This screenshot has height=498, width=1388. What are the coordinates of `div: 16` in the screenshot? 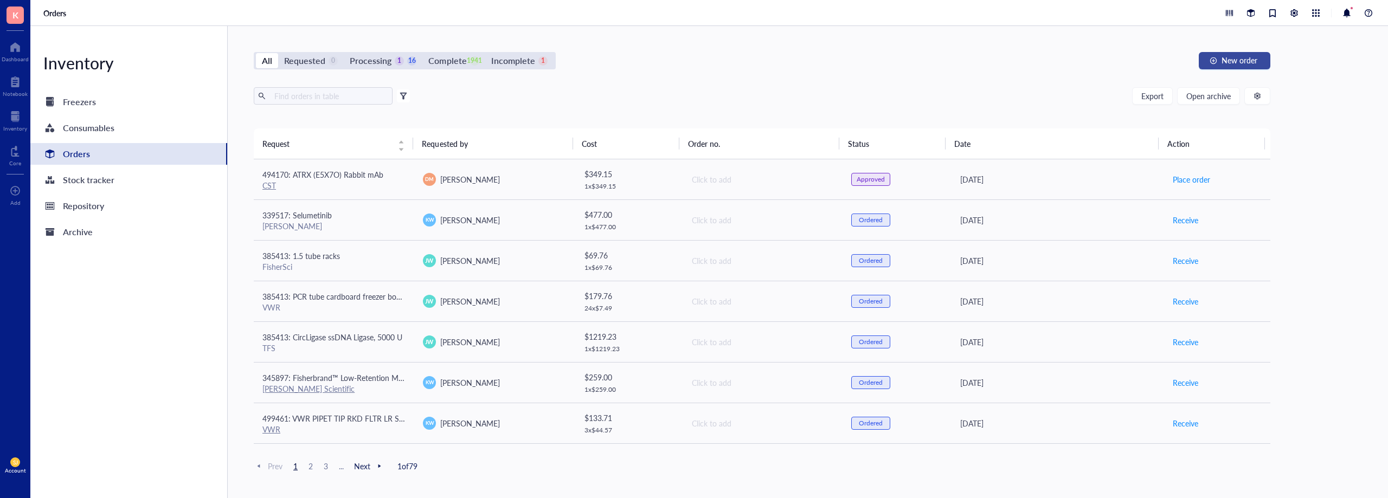 It's located at (412, 61).